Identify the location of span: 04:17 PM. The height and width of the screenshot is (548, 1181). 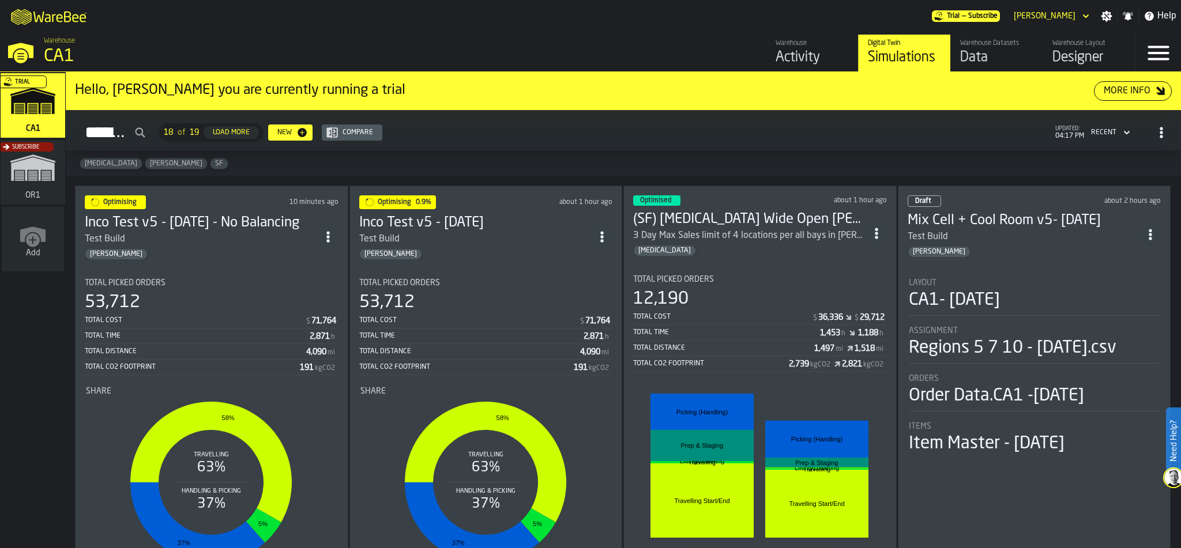
(1069, 136).